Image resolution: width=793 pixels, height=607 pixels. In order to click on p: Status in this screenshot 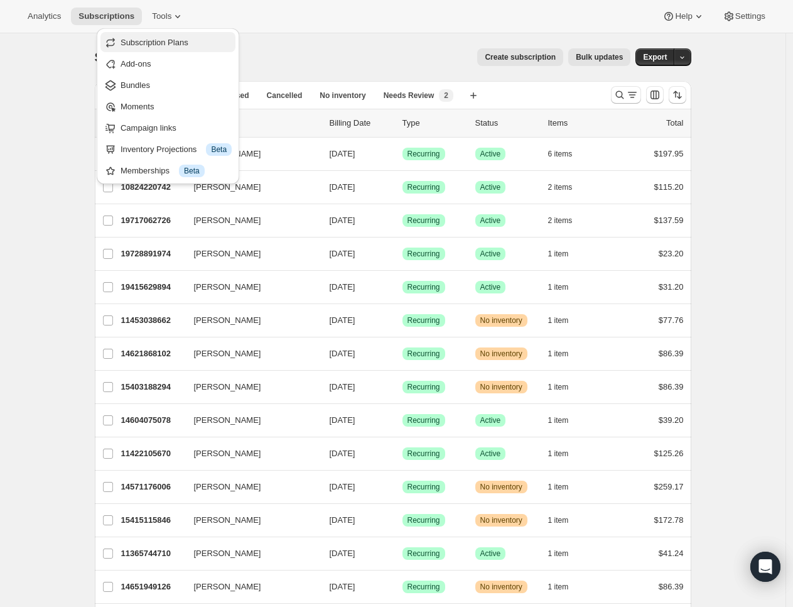, I will do `click(507, 123)`.